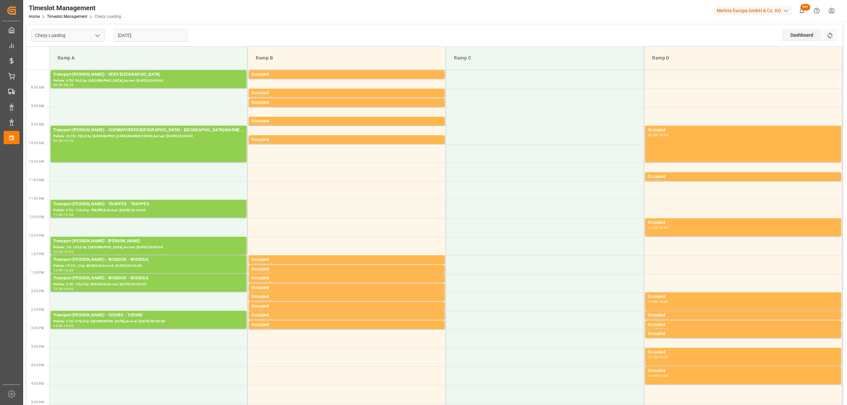  What do you see at coordinates (37, 384) in the screenshot?
I see `span: 4:30 PM` at bounding box center [37, 384].